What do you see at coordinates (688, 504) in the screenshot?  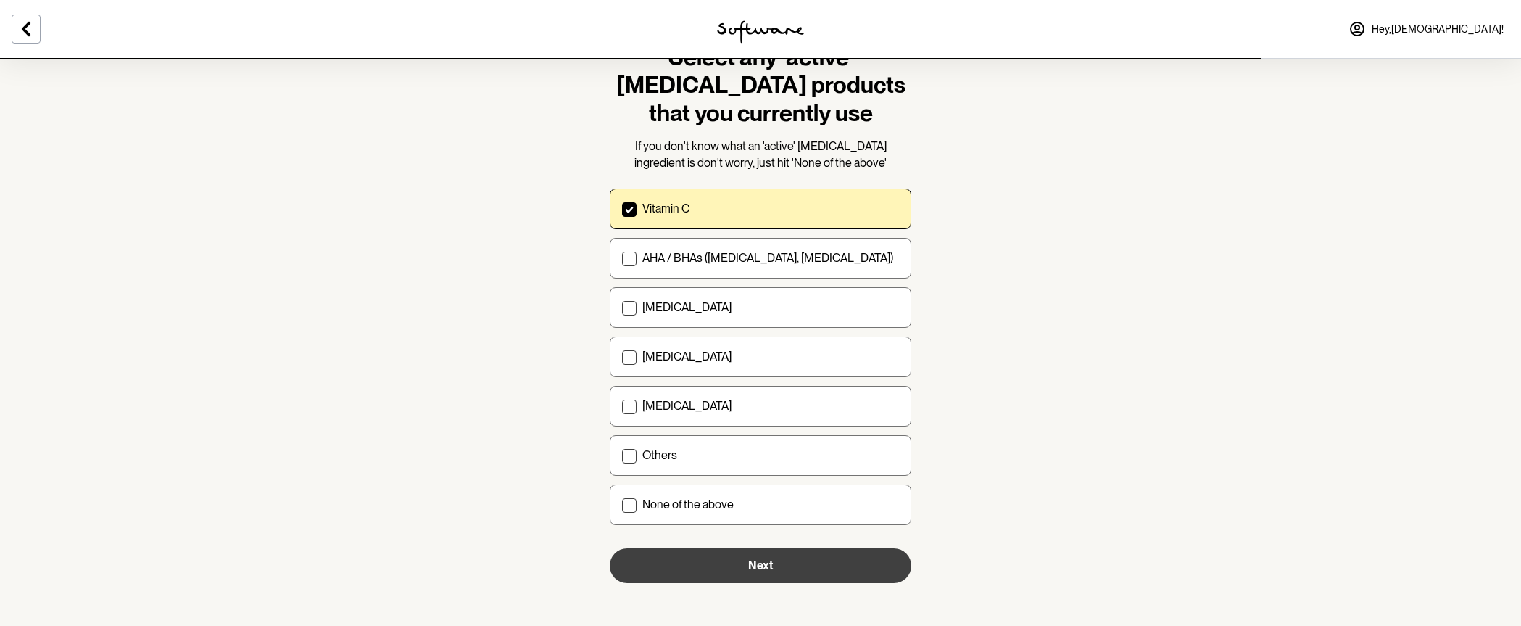 I see `p: None of the above` at bounding box center [688, 504].